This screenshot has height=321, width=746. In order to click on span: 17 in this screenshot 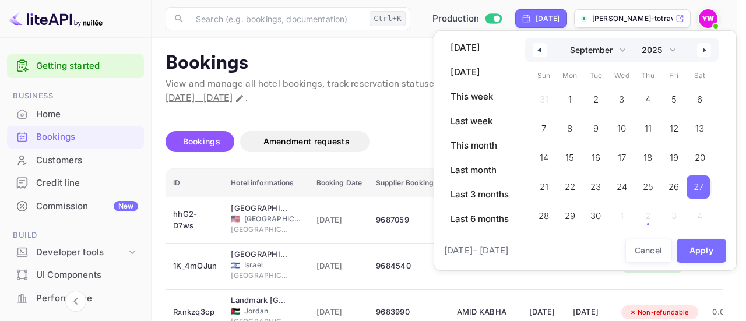, I will do `click(622, 158)`.